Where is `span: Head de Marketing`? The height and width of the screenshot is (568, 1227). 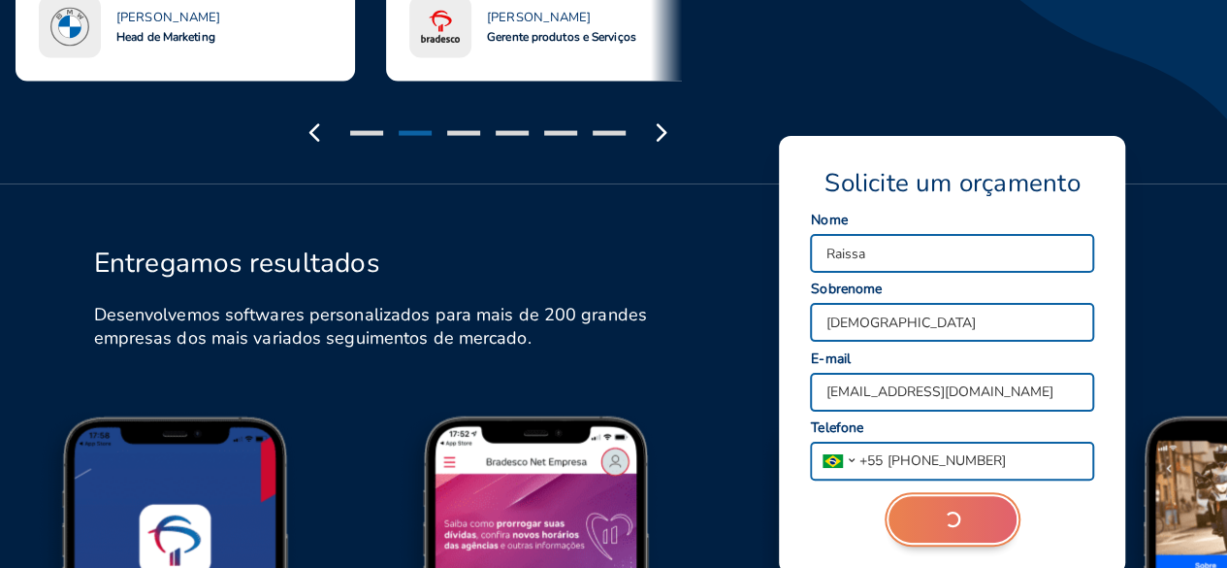
span: Head de Marketing is located at coordinates (166, 37).